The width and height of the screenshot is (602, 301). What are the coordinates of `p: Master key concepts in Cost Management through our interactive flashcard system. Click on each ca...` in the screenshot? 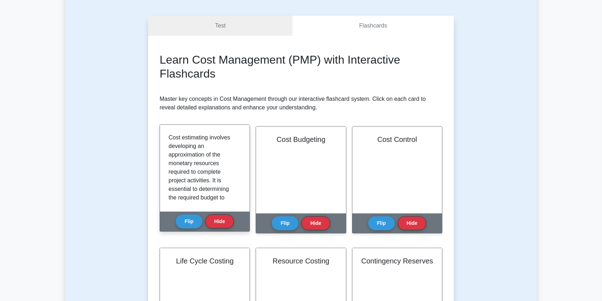 It's located at (301, 103).